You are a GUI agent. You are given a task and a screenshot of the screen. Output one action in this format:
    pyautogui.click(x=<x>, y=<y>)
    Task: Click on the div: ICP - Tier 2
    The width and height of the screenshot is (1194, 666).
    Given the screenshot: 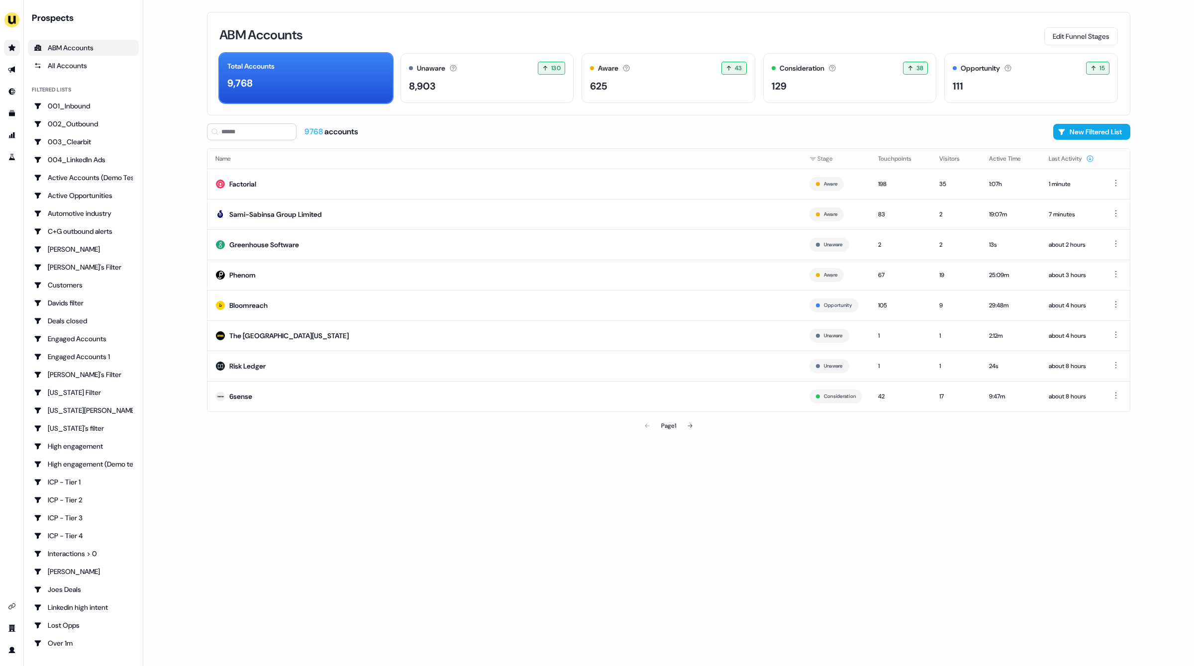 What is the action you would take?
    pyautogui.click(x=83, y=500)
    